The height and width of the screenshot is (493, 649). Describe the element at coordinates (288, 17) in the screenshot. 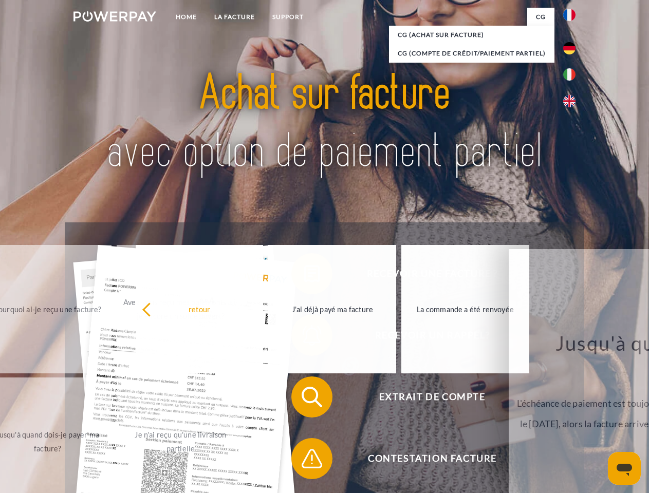

I see `a: Support` at that location.